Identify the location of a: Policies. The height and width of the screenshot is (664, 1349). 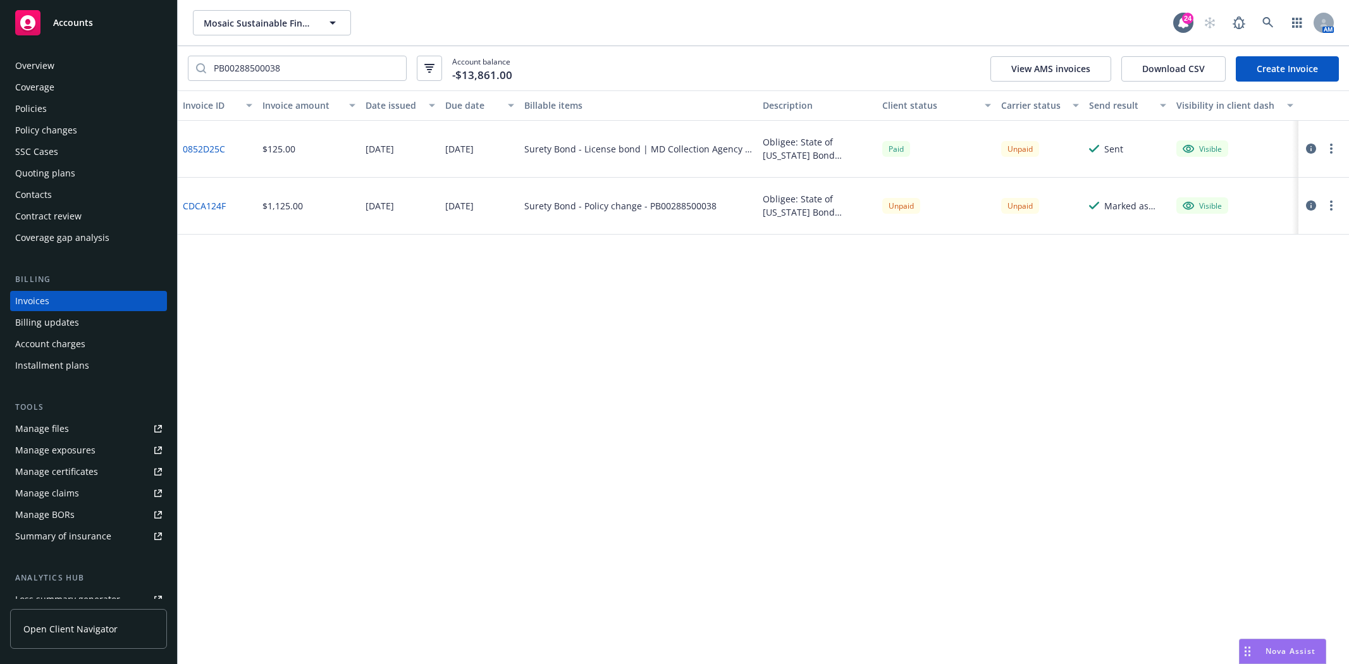
(89, 109).